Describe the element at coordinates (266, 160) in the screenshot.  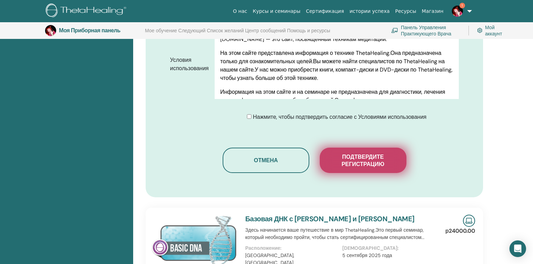
I see `ya-tr-span: Отмена` at that location.